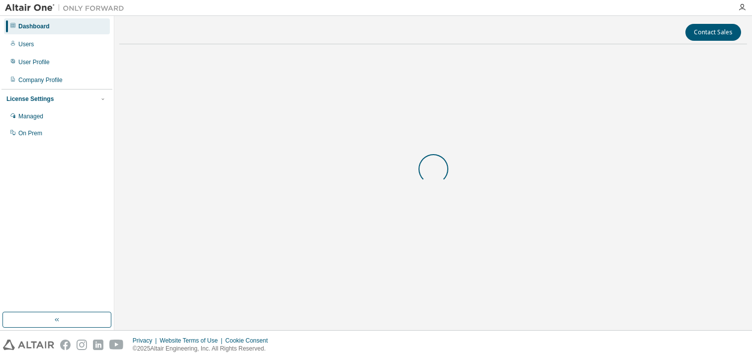 The width and height of the screenshot is (752, 359). I want to click on div: Website Terms of Use, so click(192, 340).